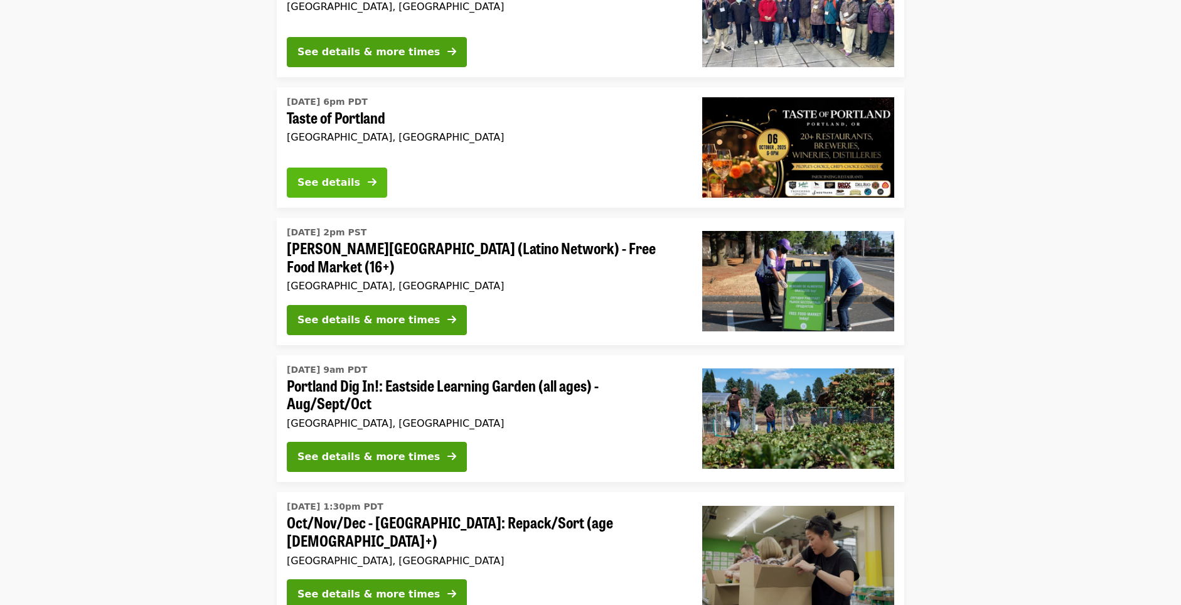 This screenshot has height=605, width=1181. I want to click on a: See details for "Taste of Portland", so click(591, 147).